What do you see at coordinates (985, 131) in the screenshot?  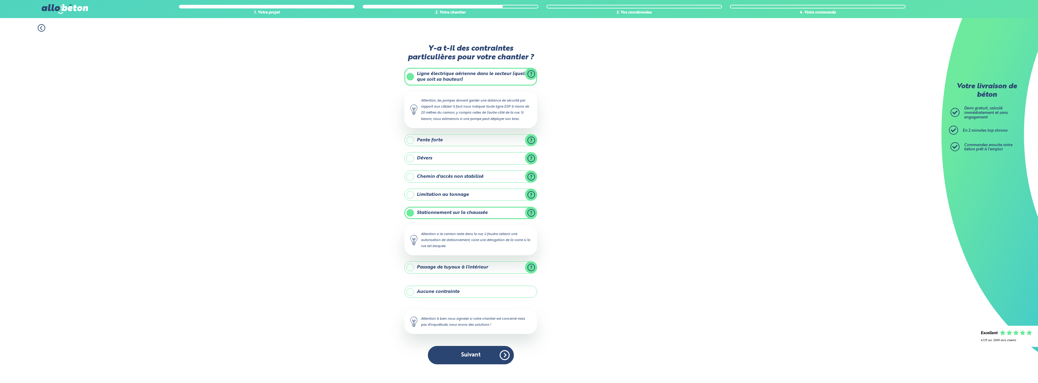 I see `span: En 2 minutes top chrono` at bounding box center [985, 131].